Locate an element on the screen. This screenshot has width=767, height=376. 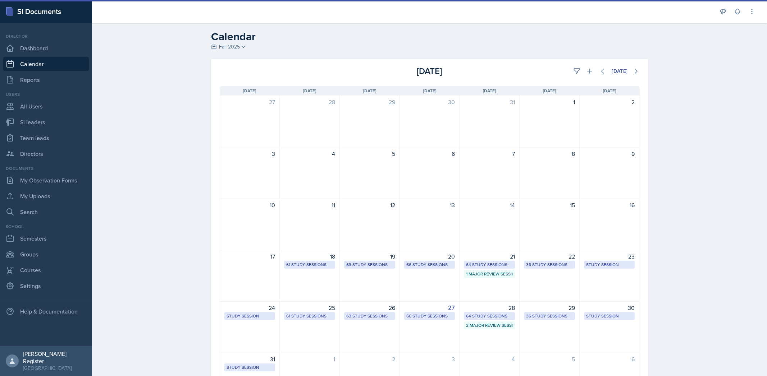
a: Calendar is located at coordinates (46, 64).